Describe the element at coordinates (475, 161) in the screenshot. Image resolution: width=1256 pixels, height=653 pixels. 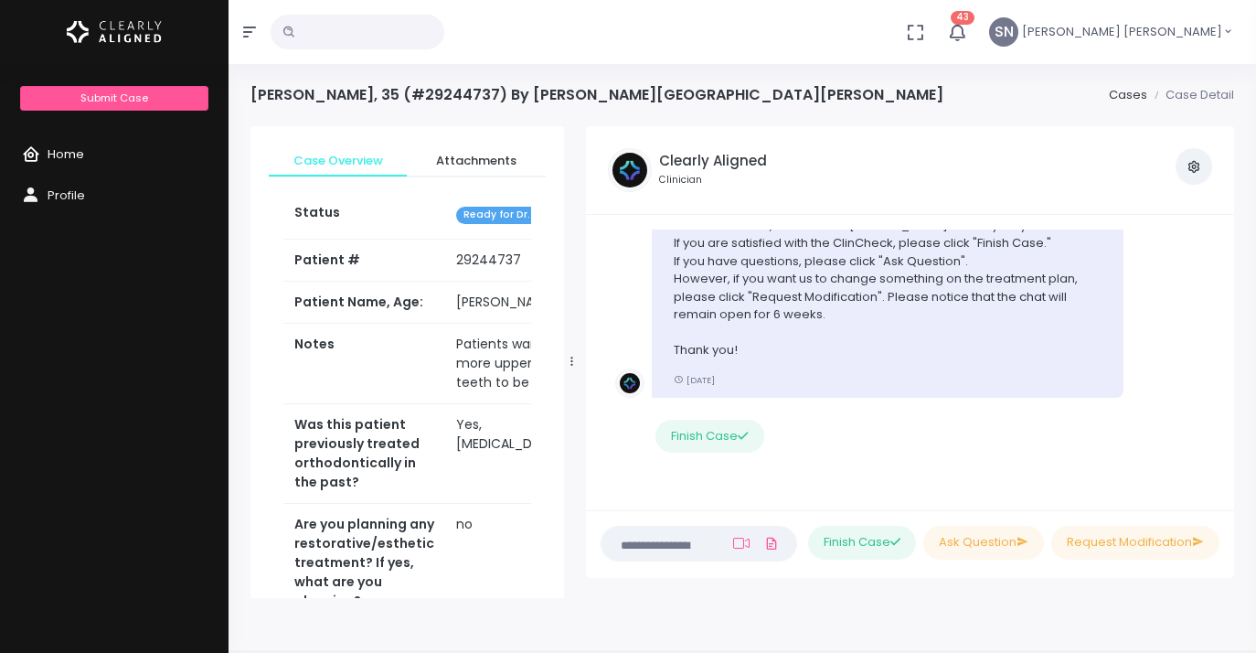
I see `span: Attachments` at that location.